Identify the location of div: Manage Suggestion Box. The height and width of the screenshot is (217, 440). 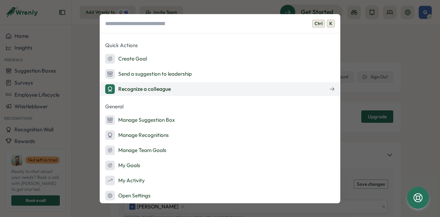
(140, 120).